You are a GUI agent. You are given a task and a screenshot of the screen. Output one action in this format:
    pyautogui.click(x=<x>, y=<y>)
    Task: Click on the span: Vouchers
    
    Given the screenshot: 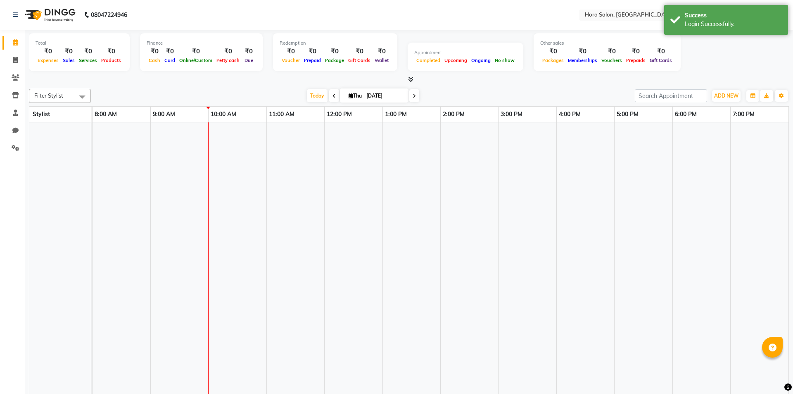 What is the action you would take?
    pyautogui.click(x=612, y=60)
    